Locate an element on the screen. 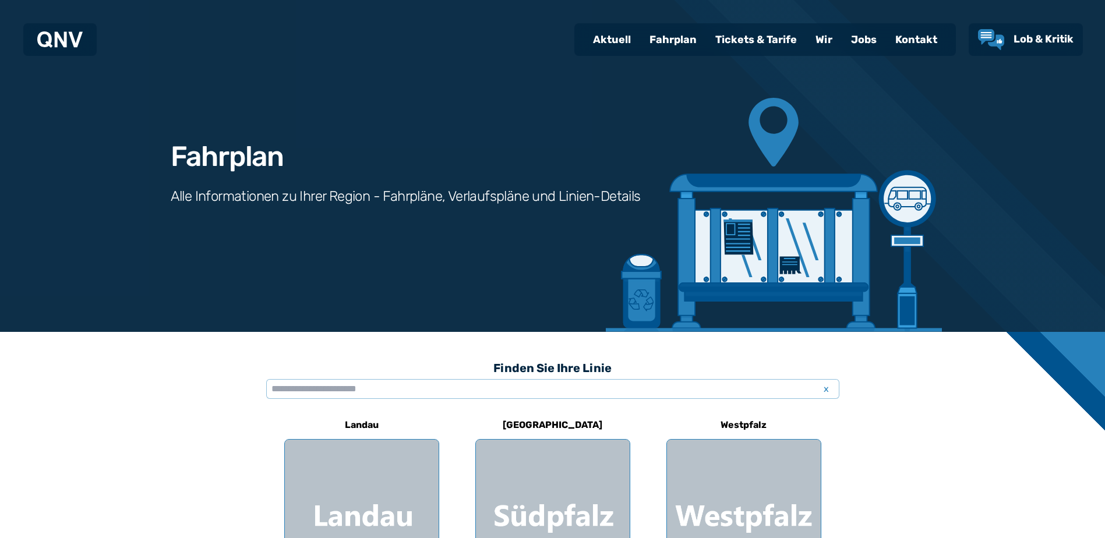 The width and height of the screenshot is (1105, 538). h6: Westpfalz is located at coordinates (743, 425).